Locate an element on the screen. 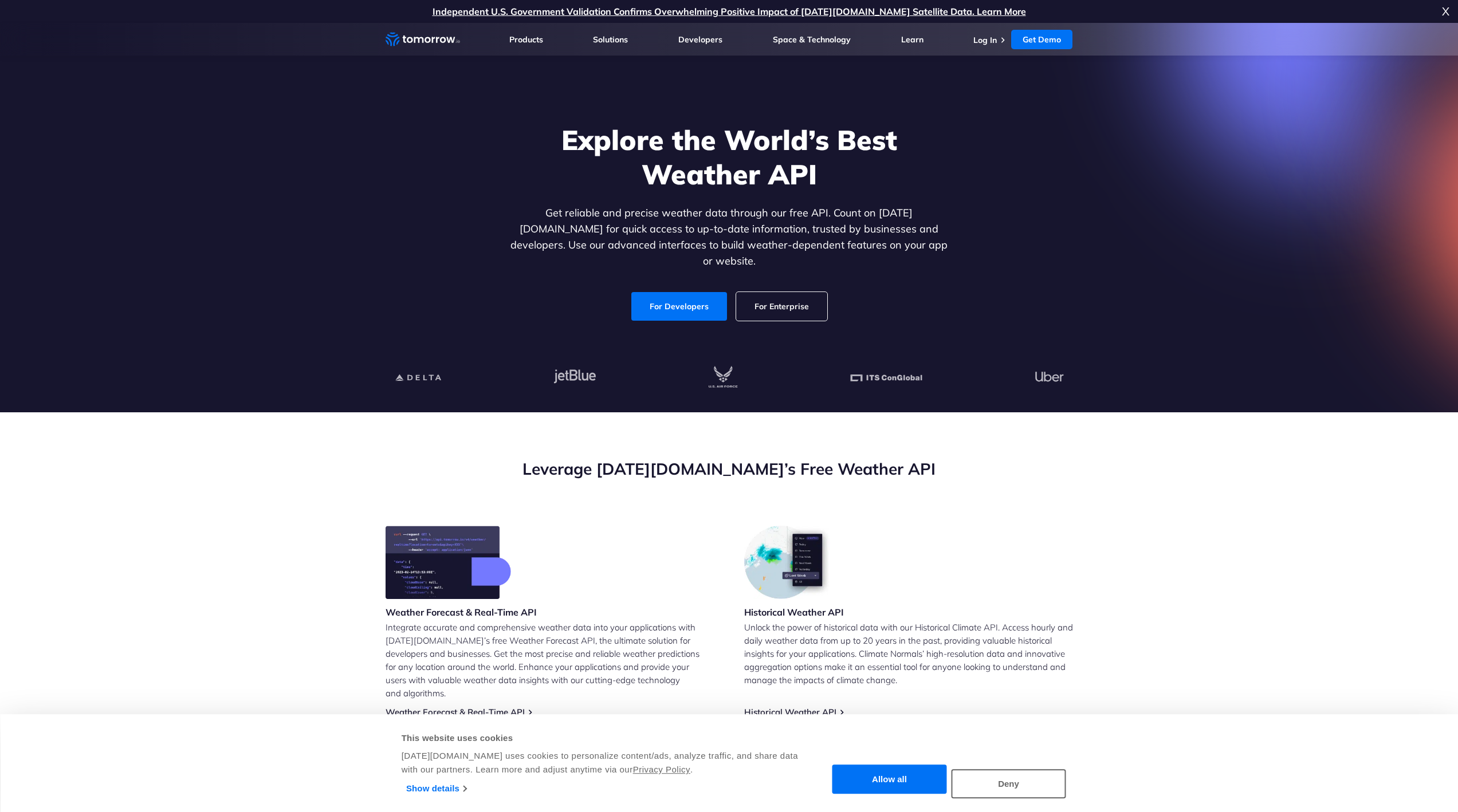 This screenshot has width=1458, height=812. a: For Developers is located at coordinates (679, 307).